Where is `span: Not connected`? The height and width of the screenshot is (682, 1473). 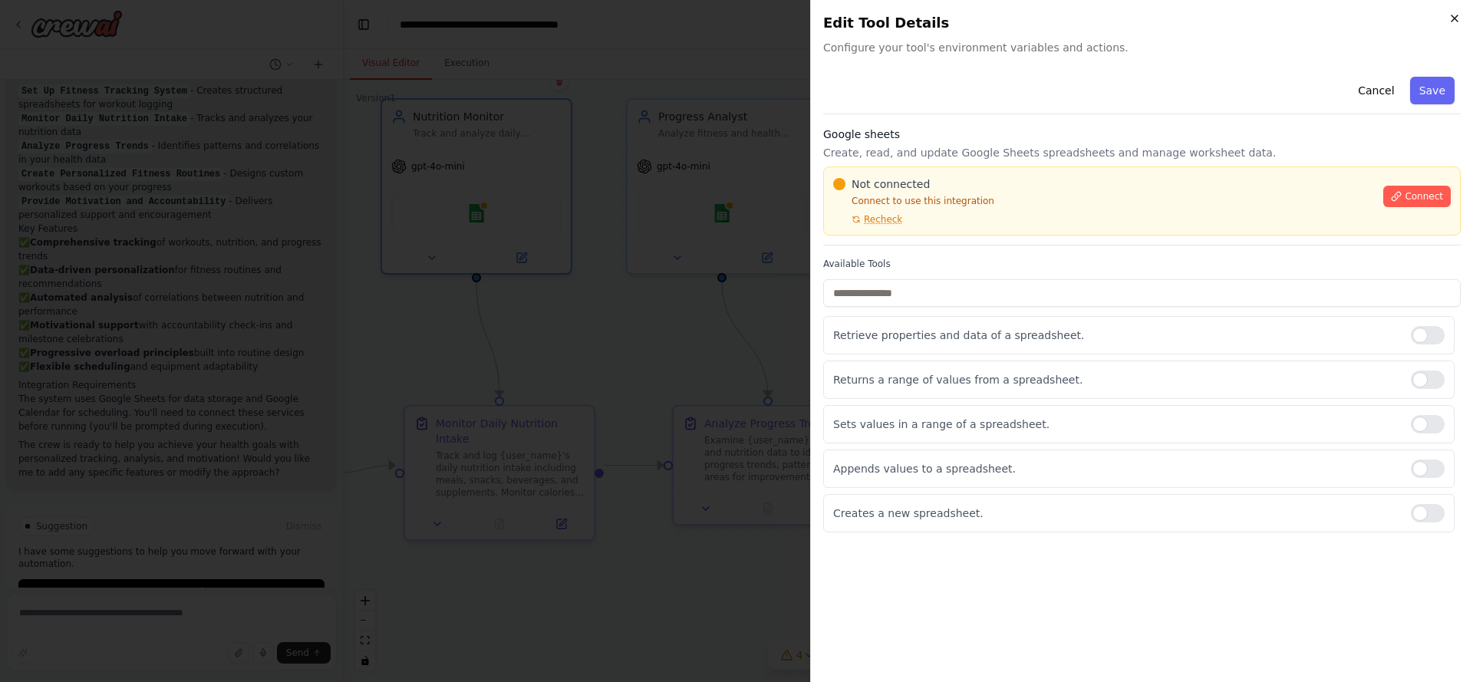 span: Not connected is located at coordinates (890, 184).